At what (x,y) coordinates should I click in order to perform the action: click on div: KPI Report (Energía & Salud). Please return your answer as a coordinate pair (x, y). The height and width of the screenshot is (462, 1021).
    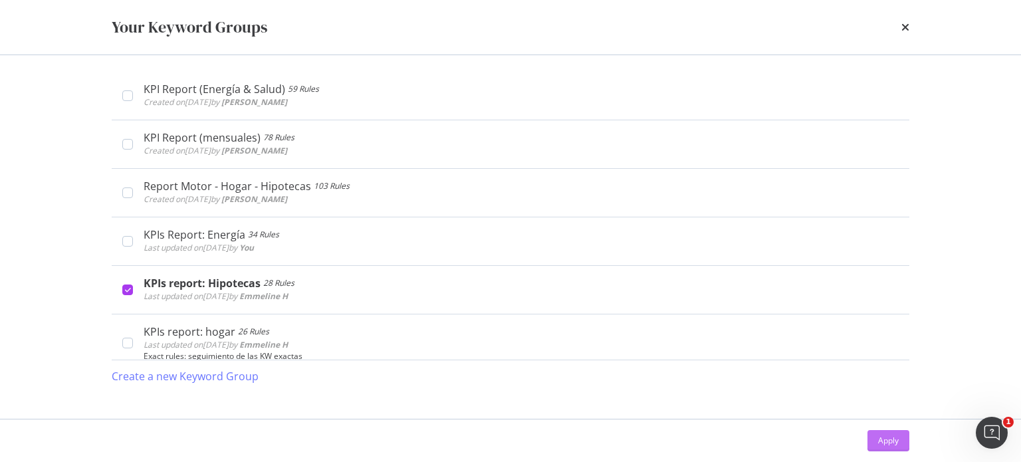
    Looking at the image, I should click on (214, 89).